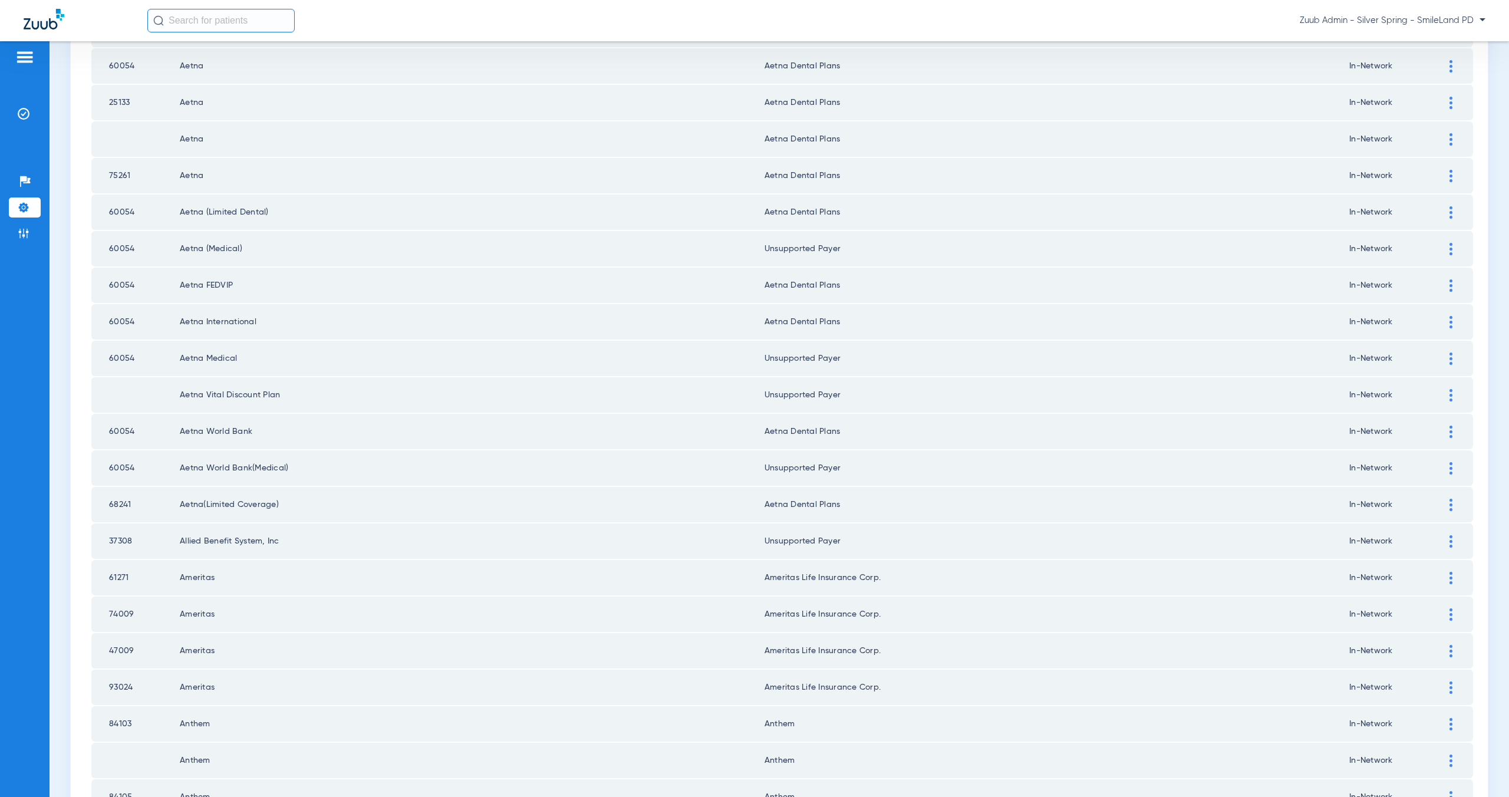 This screenshot has height=797, width=1509. What do you see at coordinates (472, 468) in the screenshot?
I see `td: Aetna World Bank(Medical)` at bounding box center [472, 468].